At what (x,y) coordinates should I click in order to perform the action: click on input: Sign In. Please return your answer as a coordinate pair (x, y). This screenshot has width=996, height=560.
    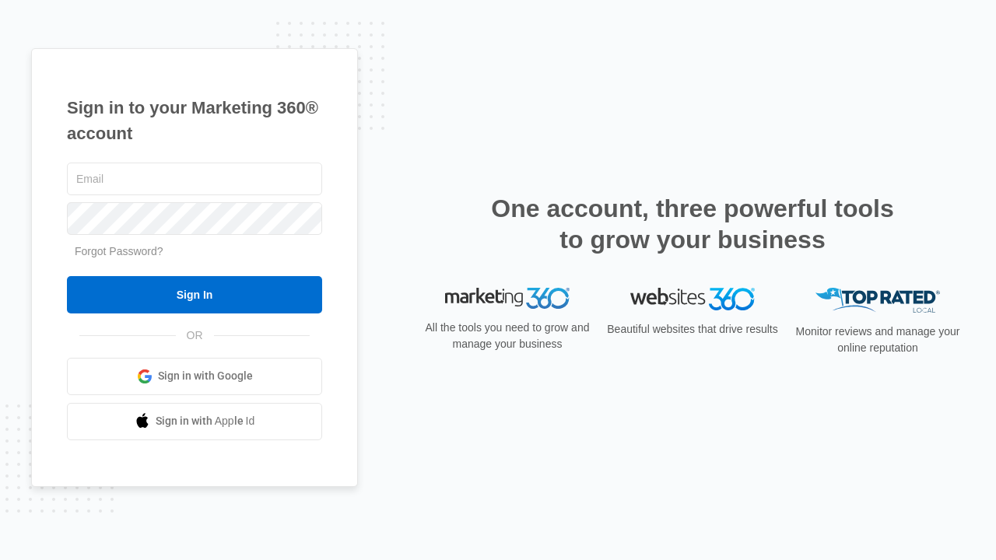
    Looking at the image, I should click on (195, 295).